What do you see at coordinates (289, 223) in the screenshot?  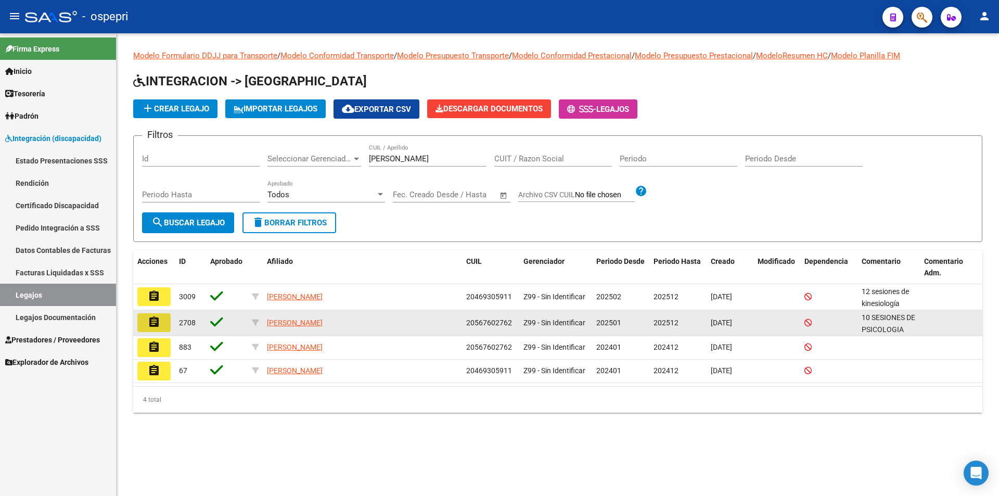 I see `span: Borrar Filtros` at bounding box center [289, 223].